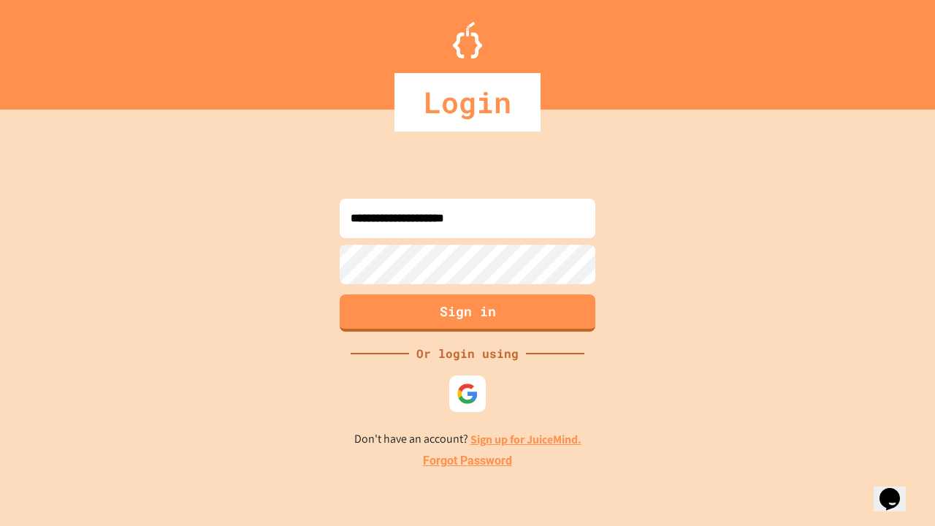  What do you see at coordinates (468, 313) in the screenshot?
I see `button: Sign in` at bounding box center [468, 313].